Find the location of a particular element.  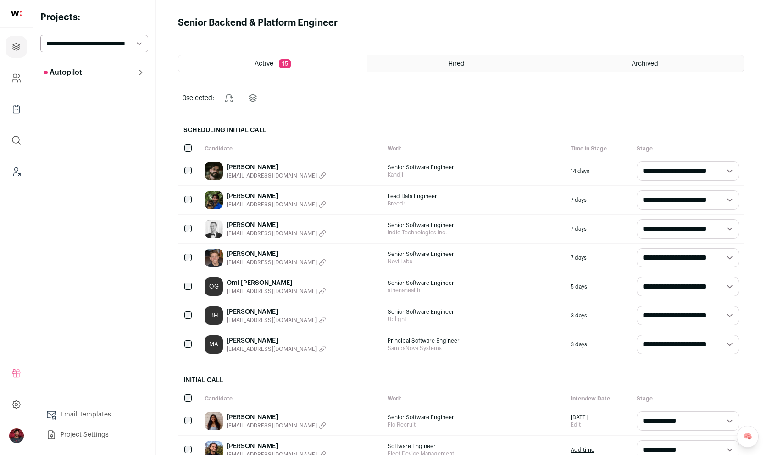

span: 15 is located at coordinates (285, 64).